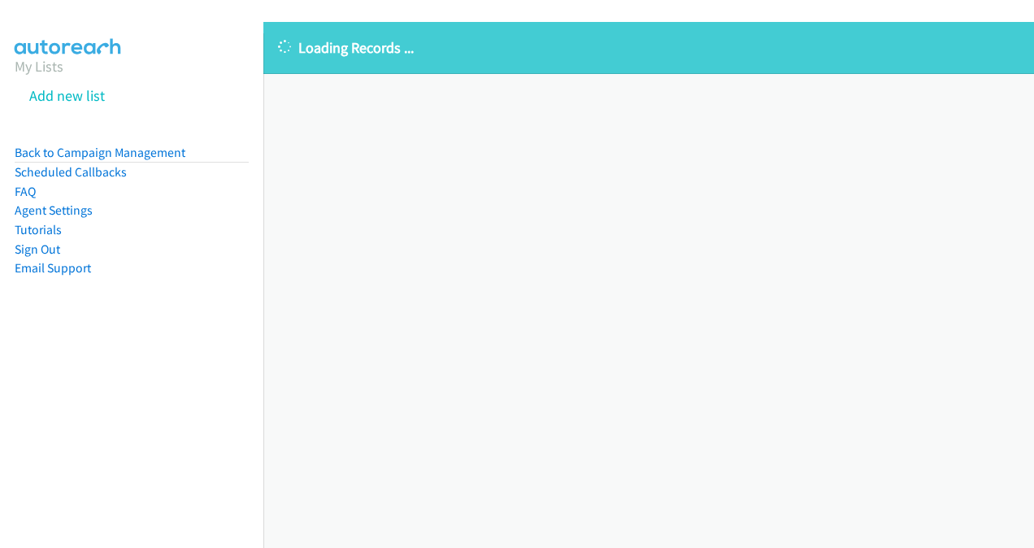 The image size is (1034, 548). Describe the element at coordinates (649, 47) in the screenshot. I see `p: Loading Records ...` at that location.